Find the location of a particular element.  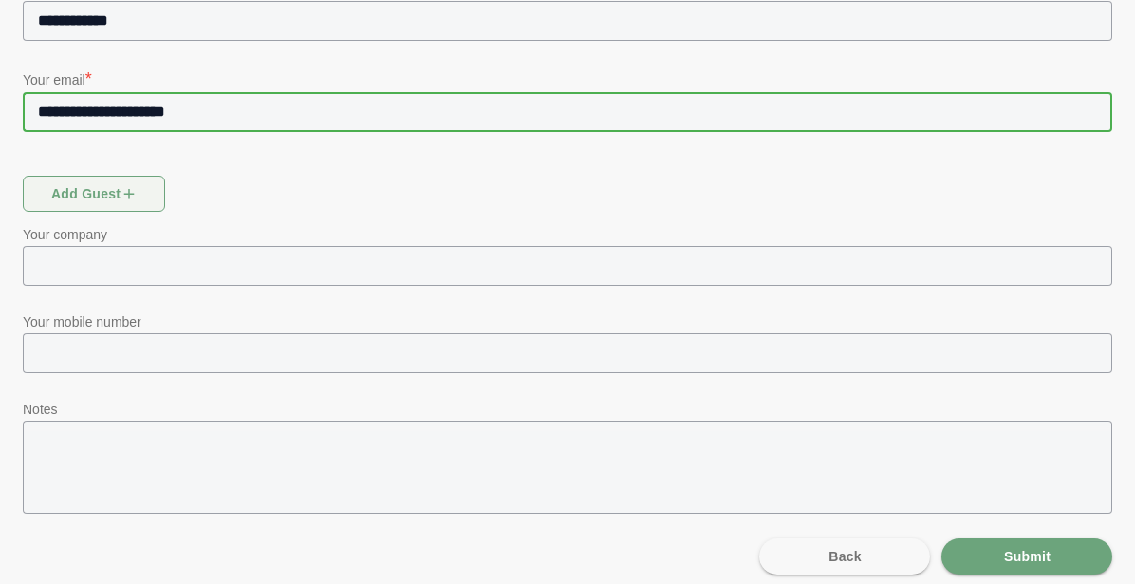

span: Submit is located at coordinates (1027, 556).